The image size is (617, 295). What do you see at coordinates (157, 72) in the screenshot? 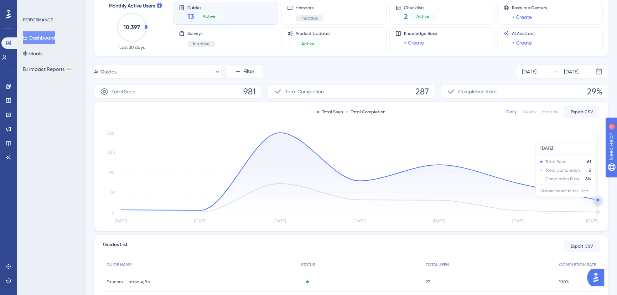
I see `button: All Guides` at bounding box center [157, 72].